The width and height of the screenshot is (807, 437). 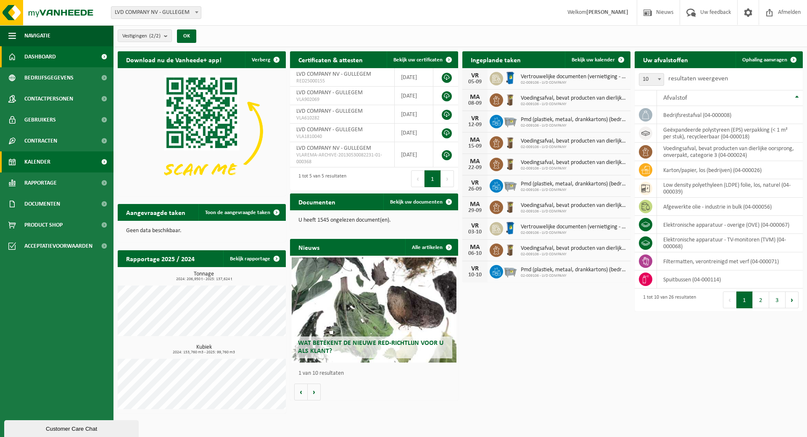 What do you see at coordinates (145, 36) in the screenshot?
I see `button: Vestigingen(2/2)` at bounding box center [145, 36].